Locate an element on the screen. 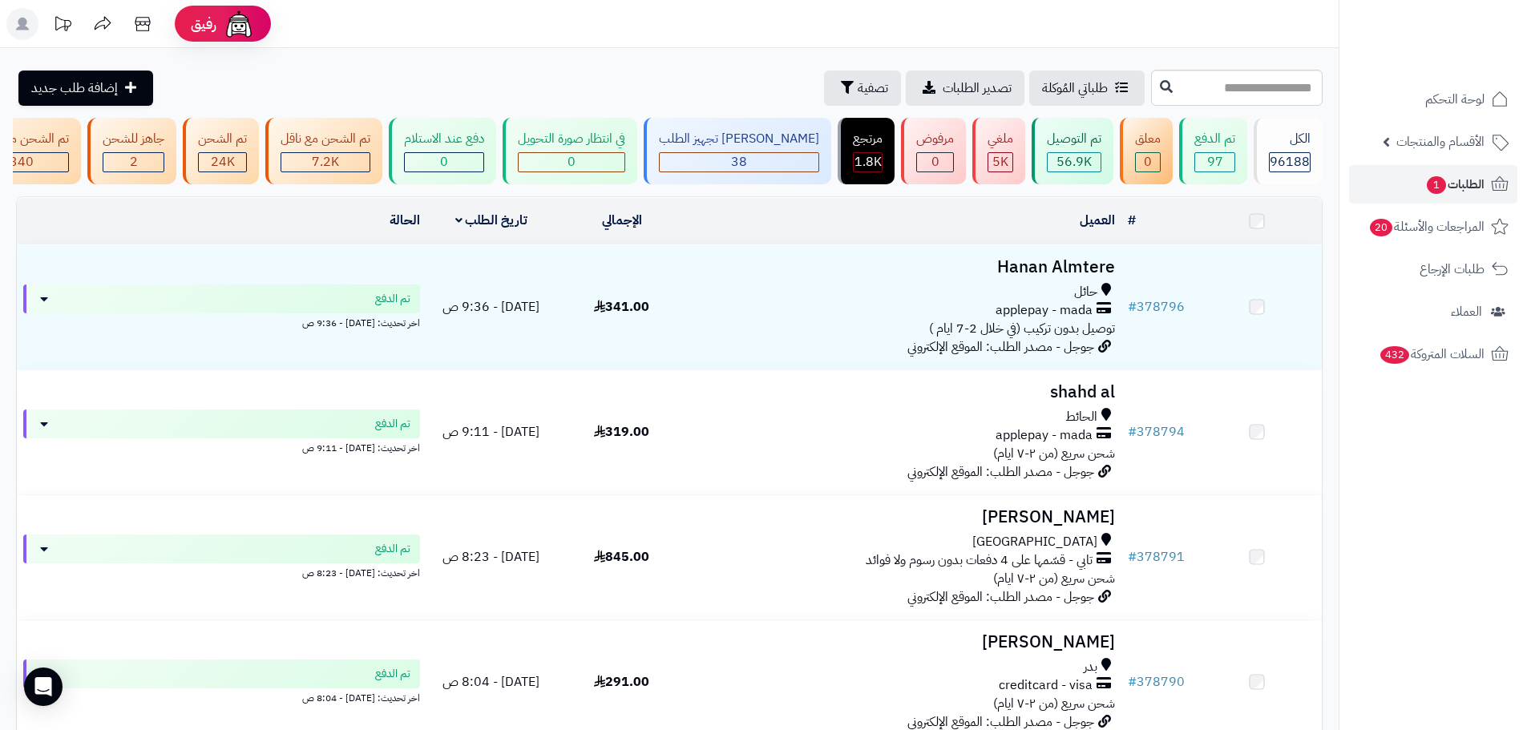 The height and width of the screenshot is (730, 1527). a: تصدير الطلبات is located at coordinates (965, 88).